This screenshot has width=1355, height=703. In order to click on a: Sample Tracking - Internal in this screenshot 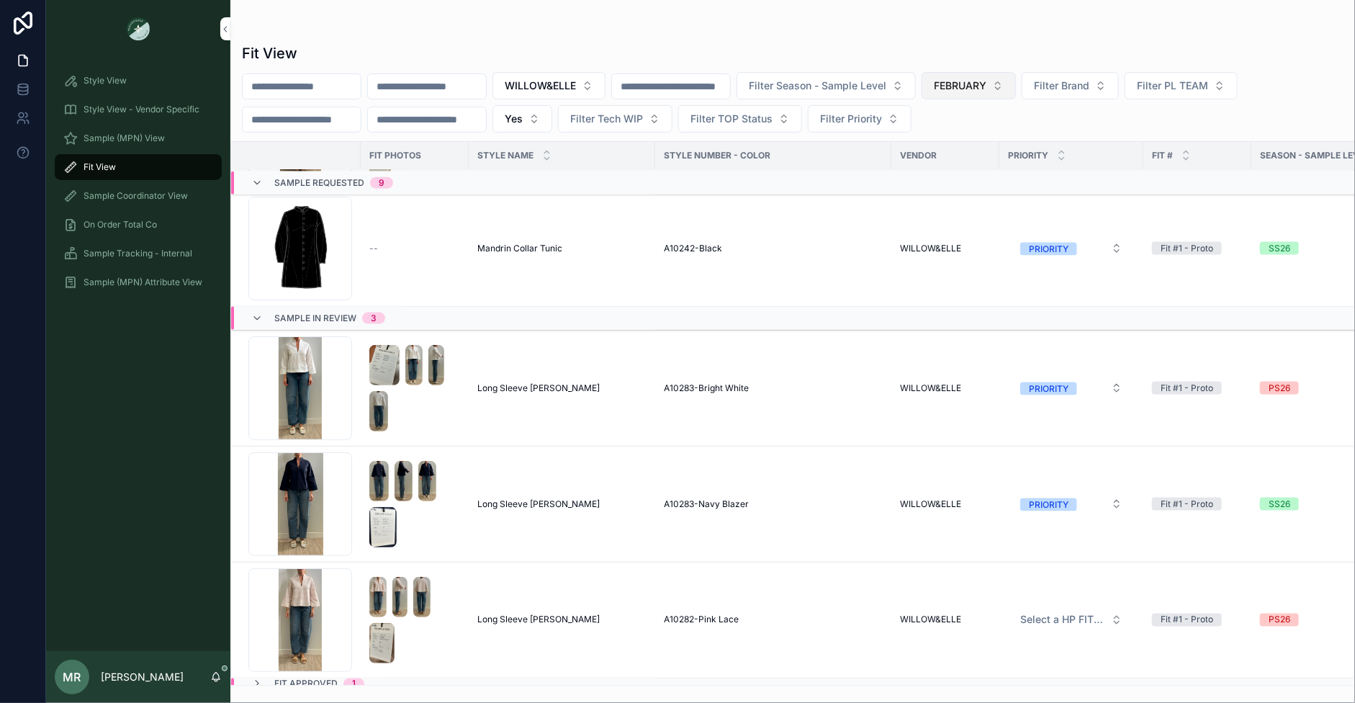, I will do `click(138, 254)`.